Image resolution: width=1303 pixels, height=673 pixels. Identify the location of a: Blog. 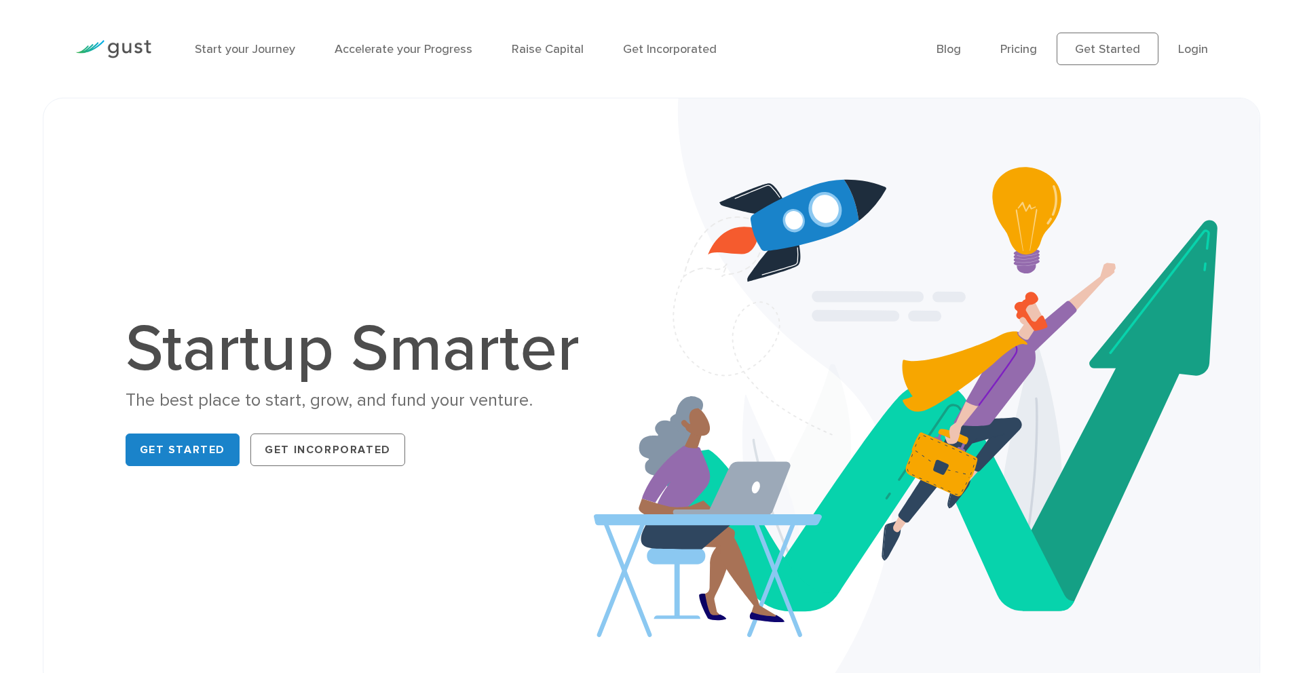
(949, 49).